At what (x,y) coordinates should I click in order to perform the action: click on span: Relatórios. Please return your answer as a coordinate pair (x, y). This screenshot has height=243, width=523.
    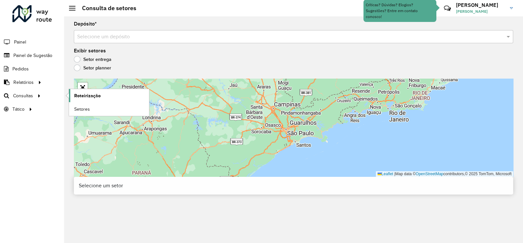
    Looking at the image, I should click on (24, 82).